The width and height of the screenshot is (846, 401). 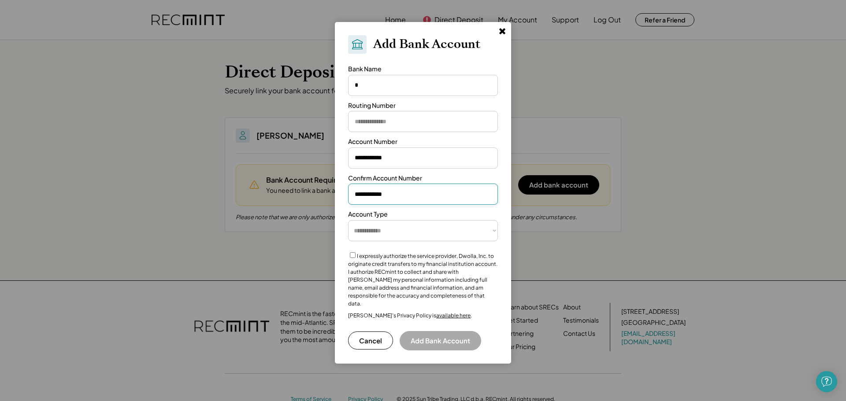 I want to click on div: Confirm Account Number, so click(x=385, y=178).